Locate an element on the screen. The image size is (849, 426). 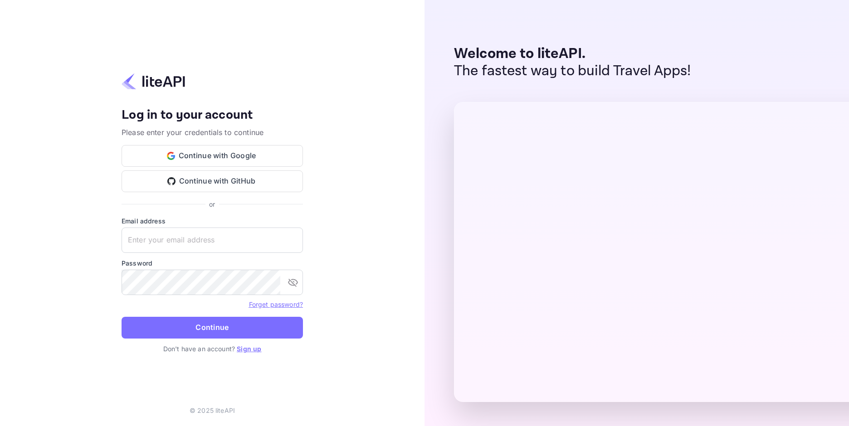
button: toggle password visibility is located at coordinates (293, 283).